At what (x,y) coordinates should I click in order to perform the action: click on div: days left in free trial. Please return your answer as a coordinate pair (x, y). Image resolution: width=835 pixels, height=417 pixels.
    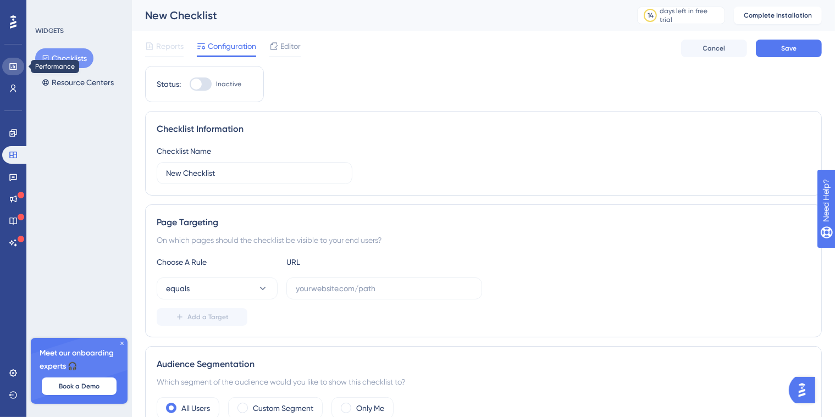
    Looking at the image, I should click on (690, 15).